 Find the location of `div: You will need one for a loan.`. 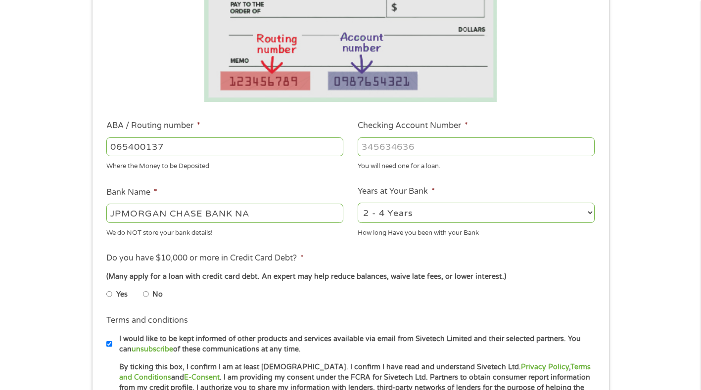

div: You will need one for a loan. is located at coordinates (476, 165).